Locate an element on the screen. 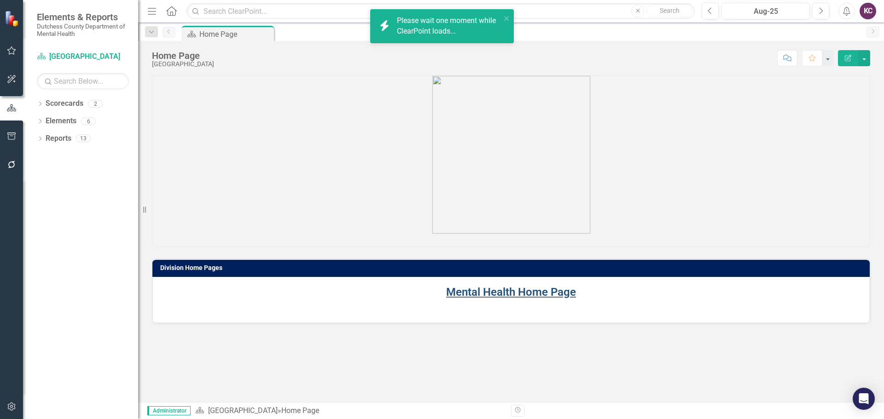  a: Mental Health Home Page is located at coordinates (511, 292).